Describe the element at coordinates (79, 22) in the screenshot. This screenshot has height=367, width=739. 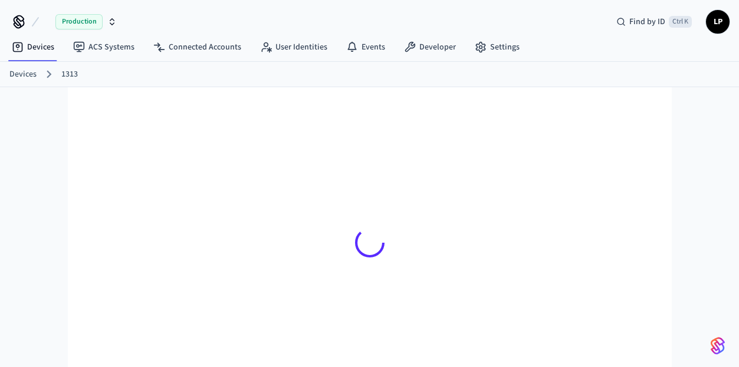
I see `span: Production` at that location.